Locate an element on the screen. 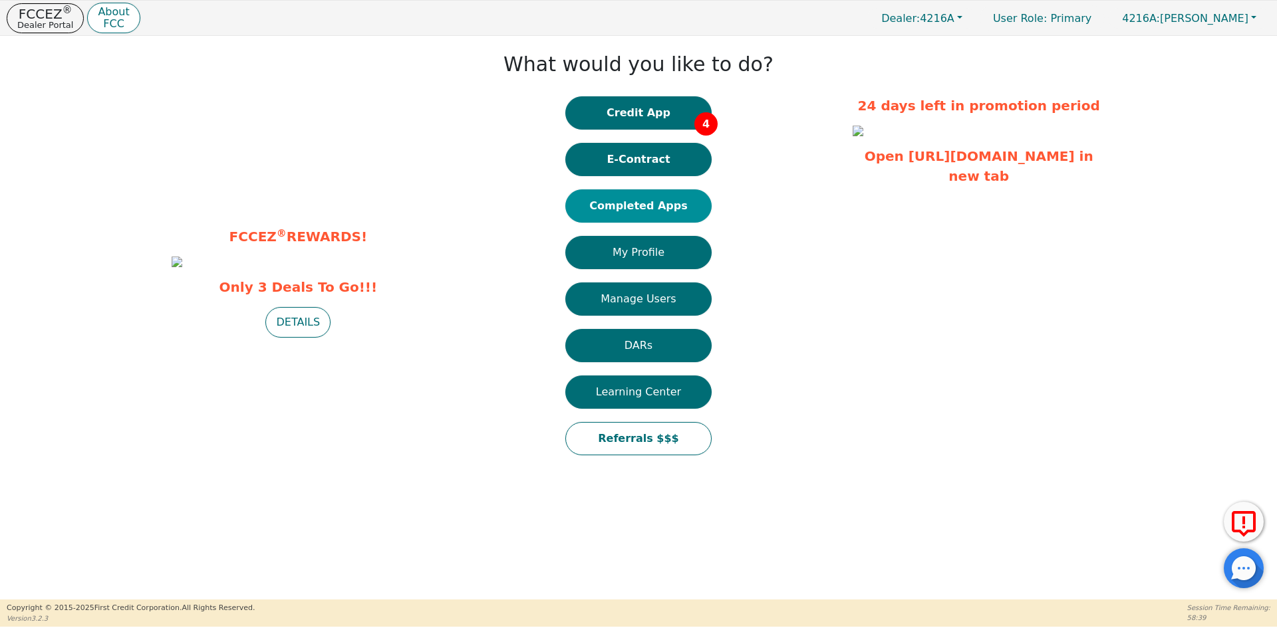  h1: What would you like to do? is located at coordinates (638, 64).